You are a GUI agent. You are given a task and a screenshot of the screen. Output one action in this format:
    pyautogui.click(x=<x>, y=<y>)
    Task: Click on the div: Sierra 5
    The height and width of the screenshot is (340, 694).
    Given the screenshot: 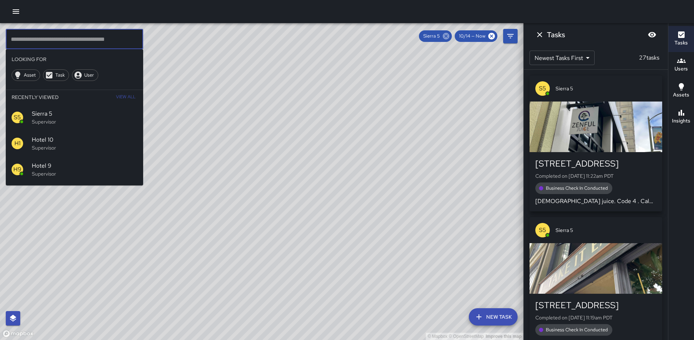 What is the action you would take?
    pyautogui.click(x=435, y=36)
    